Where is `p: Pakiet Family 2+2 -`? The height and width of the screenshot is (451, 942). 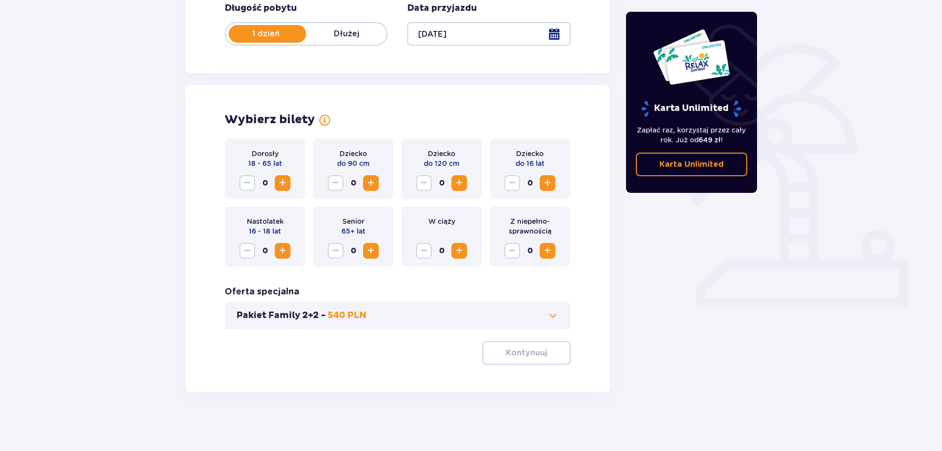 p: Pakiet Family 2+2 - is located at coordinates (281, 316).